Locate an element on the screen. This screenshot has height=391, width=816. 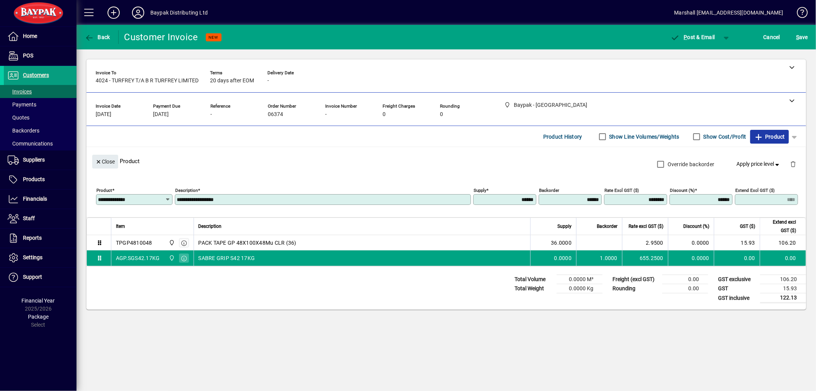
td: 122.13 is located at coordinates (783, 298).